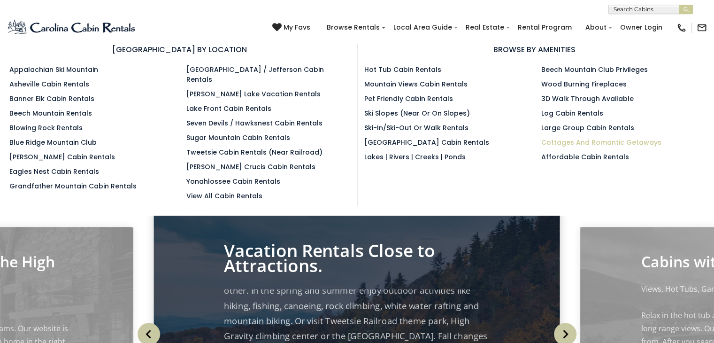 The width and height of the screenshot is (714, 343). Describe the element at coordinates (417, 113) in the screenshot. I see `a: Ski Slopes (Near or On Slopes)` at that location.